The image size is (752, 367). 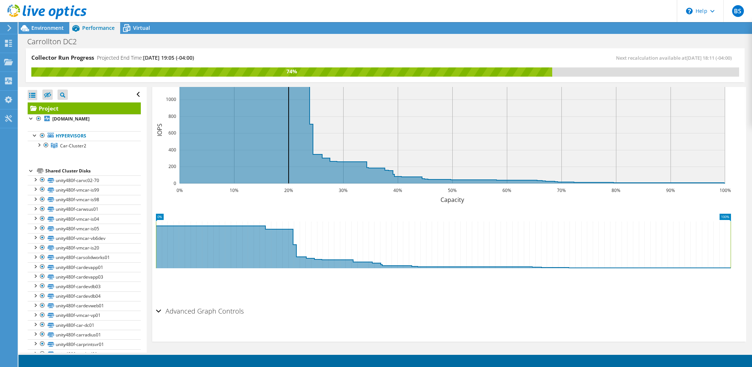 I want to click on a: unity480f-carwsus01, so click(x=84, y=209).